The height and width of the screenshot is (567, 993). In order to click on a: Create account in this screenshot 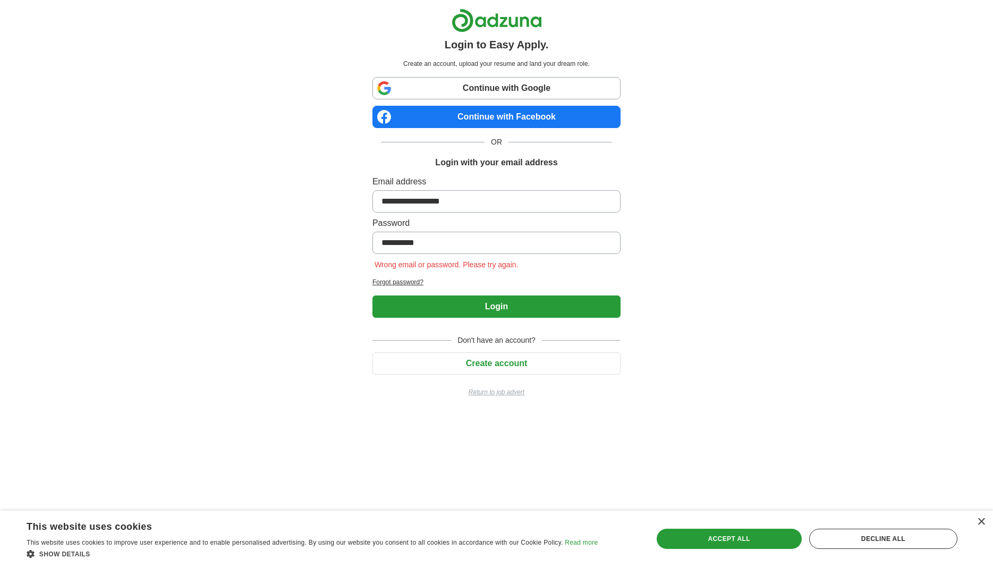, I will do `click(496, 363)`.